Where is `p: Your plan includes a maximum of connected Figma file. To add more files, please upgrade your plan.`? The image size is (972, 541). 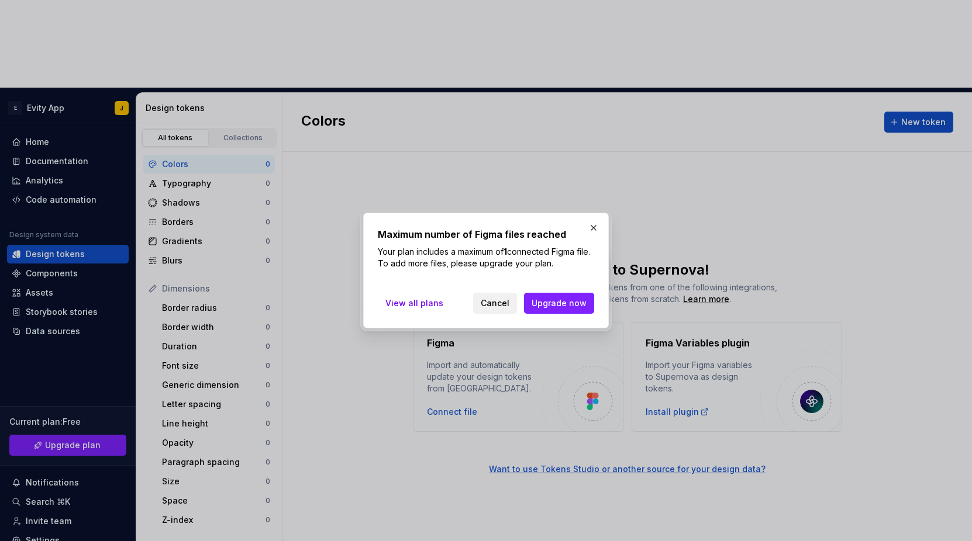
p: Your plan includes a maximum of connected Figma file. To add more files, please upgrade your plan. is located at coordinates (486, 258).